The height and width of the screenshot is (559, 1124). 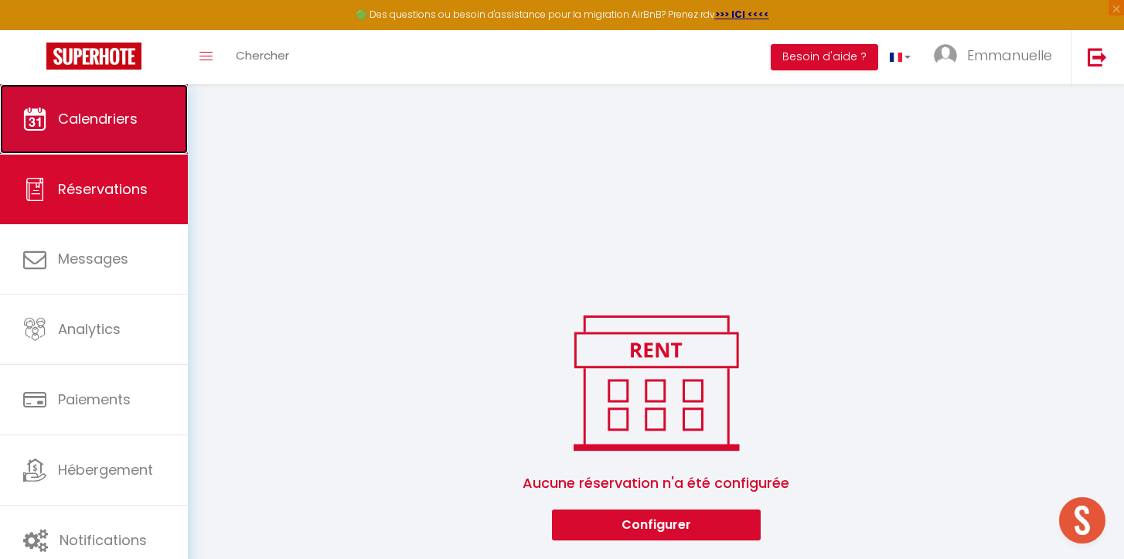 I want to click on span: Aucune réservation n'a été configurée, so click(x=655, y=483).